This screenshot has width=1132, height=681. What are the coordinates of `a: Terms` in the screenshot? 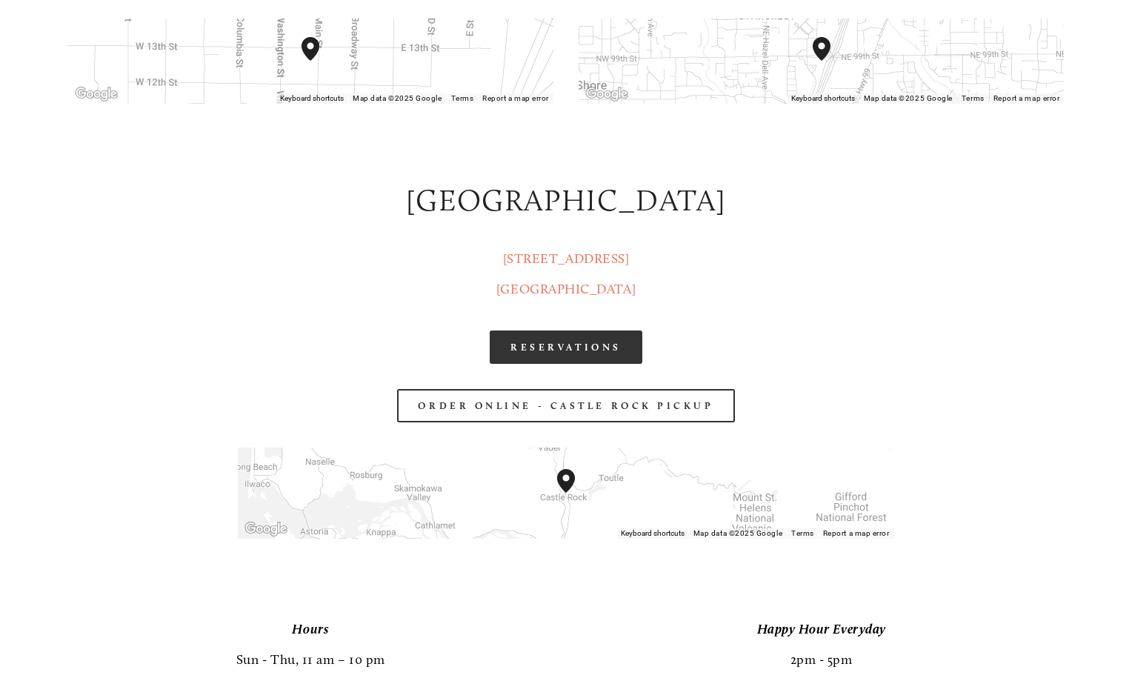 It's located at (802, 533).